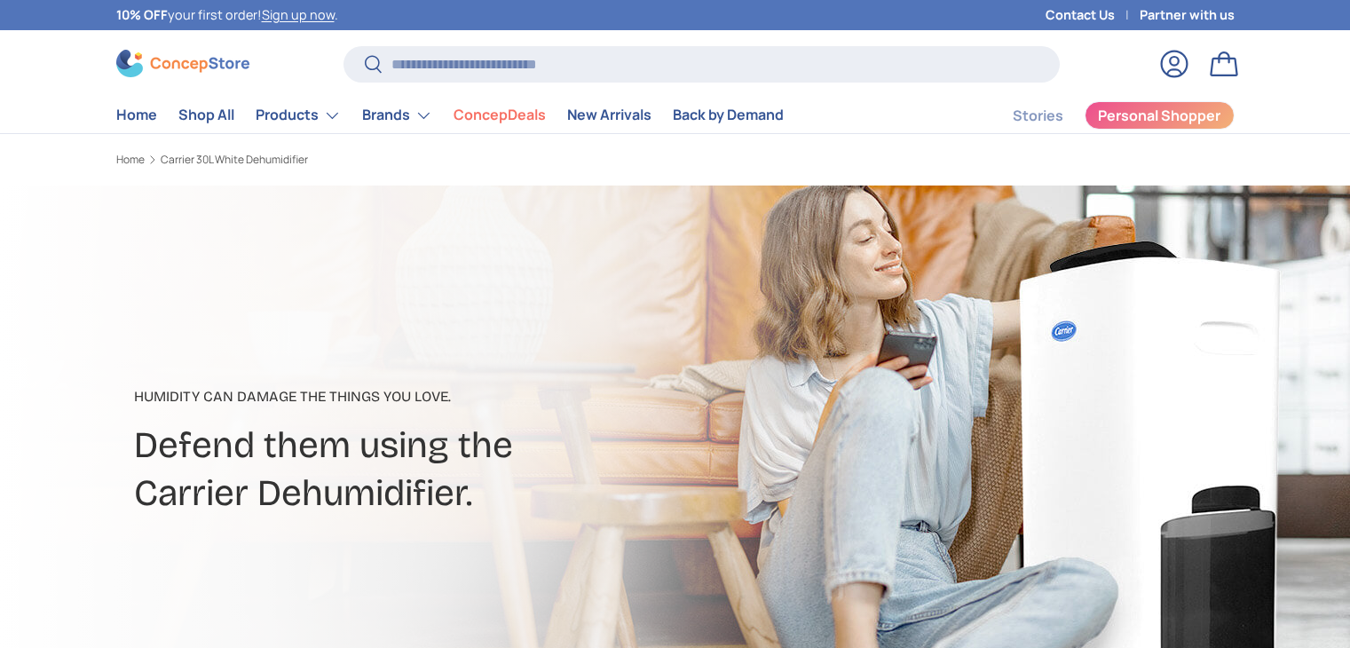  I want to click on h2: Defend them using the Carrier Dehumidifier., so click(475, 469).